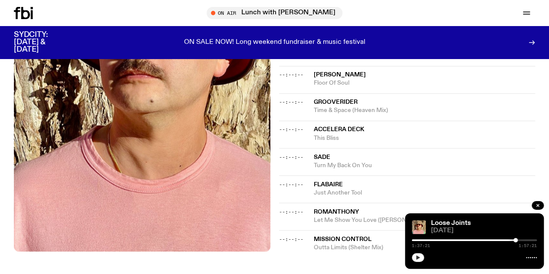 The image size is (549, 274). I want to click on span: This Bliss, so click(424, 138).